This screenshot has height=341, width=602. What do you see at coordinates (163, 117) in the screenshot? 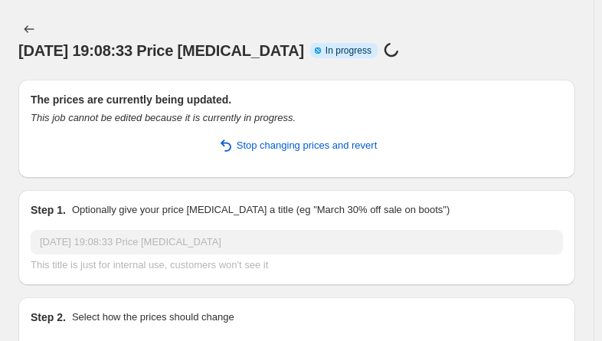
I see `i: This job cannot be edited because it is currently in progress.` at bounding box center [163, 117].